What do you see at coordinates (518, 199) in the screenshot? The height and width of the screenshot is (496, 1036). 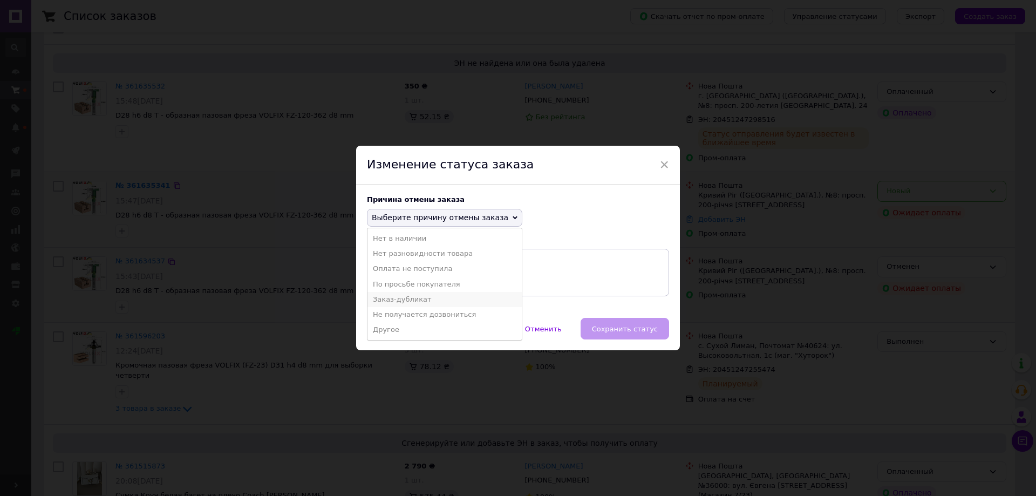 I see `div: Причина отмены заказа` at bounding box center [518, 199].